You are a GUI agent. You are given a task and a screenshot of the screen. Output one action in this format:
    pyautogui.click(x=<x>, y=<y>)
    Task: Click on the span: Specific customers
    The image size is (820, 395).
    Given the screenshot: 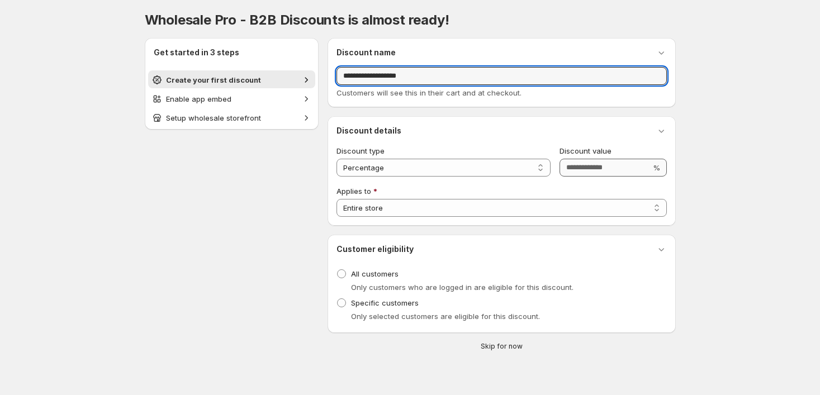 What is the action you would take?
    pyautogui.click(x=385, y=303)
    